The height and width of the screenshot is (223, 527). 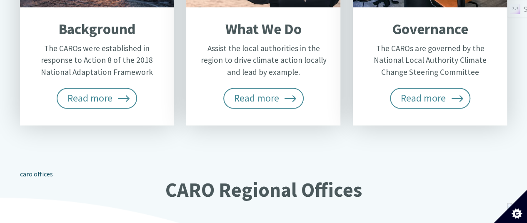 What do you see at coordinates (430, 60) in the screenshot?
I see `p: The CAROs are governed by the National Local Authority Climate Change Steering Committee` at bounding box center [430, 60].